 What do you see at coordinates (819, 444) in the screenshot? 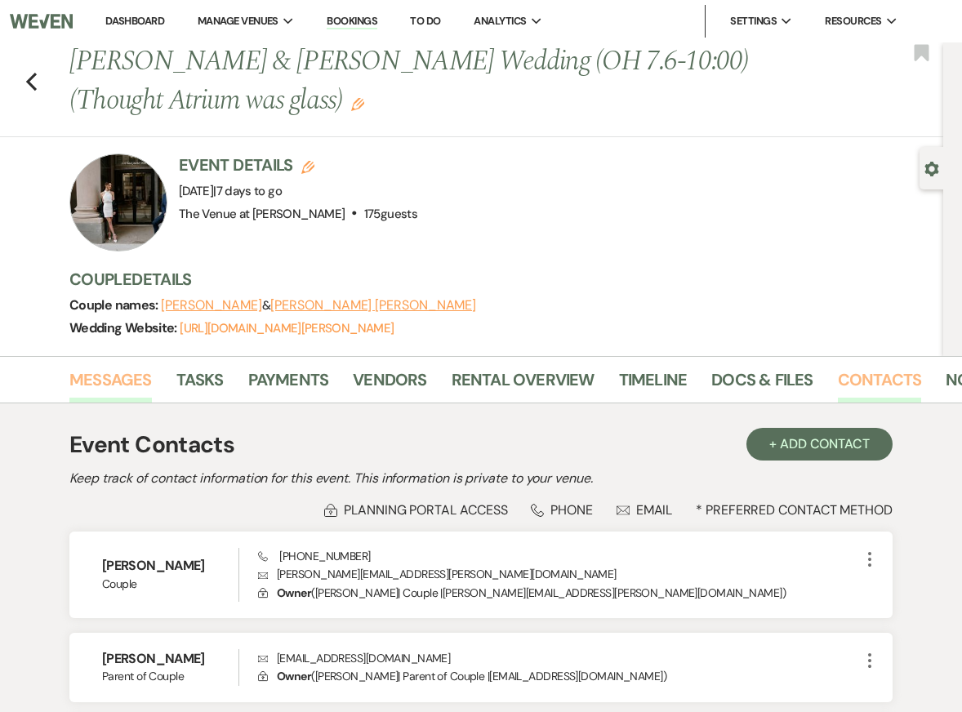
I see `button: + Add Contact` at bounding box center [819, 444].